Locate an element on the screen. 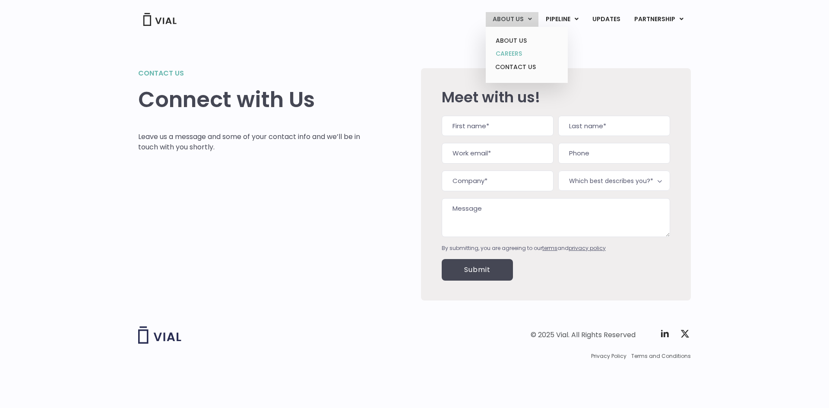 This screenshot has height=408, width=829. h2: Contact us is located at coordinates (249, 73).